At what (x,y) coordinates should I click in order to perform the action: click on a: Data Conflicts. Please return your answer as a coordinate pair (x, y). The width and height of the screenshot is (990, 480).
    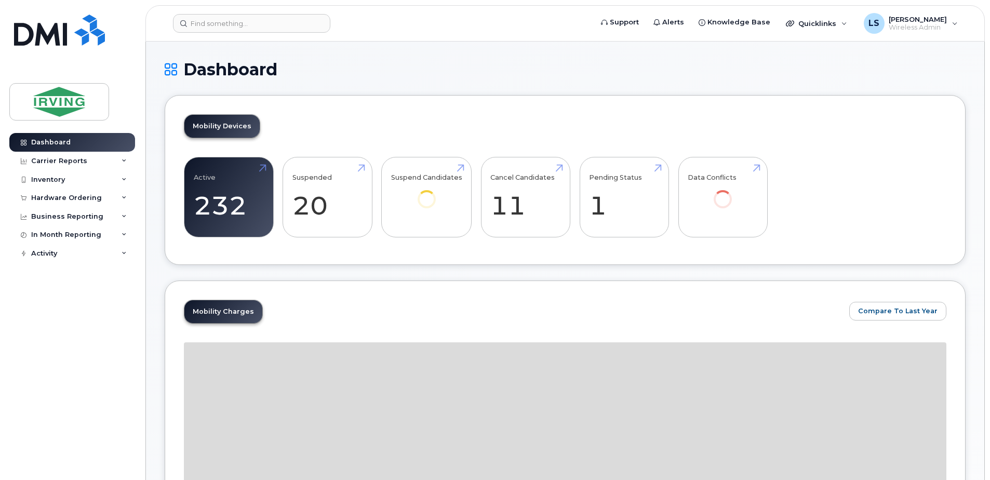
    Looking at the image, I should click on (723, 193).